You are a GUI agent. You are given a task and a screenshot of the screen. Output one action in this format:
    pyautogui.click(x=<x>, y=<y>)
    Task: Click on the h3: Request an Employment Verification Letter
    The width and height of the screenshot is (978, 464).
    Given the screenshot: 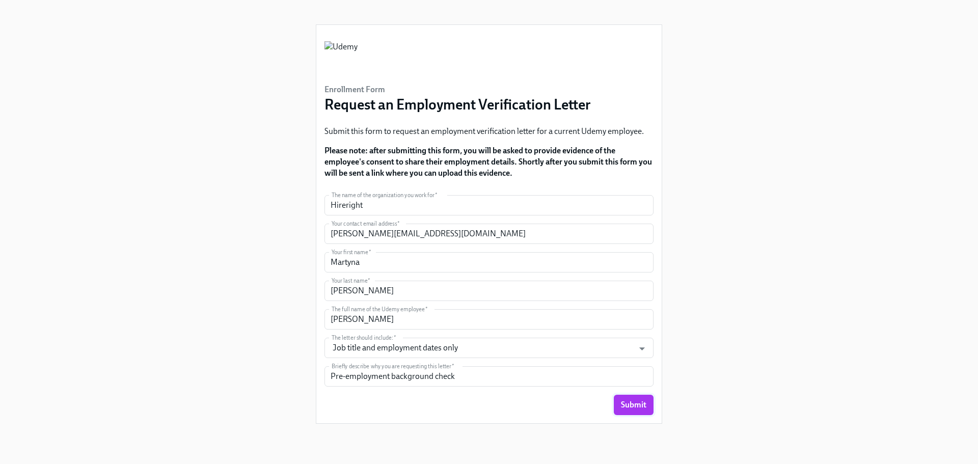 What is the action you would take?
    pyautogui.click(x=458, y=104)
    